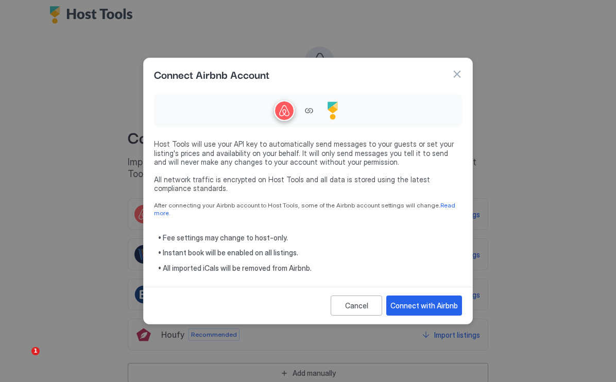  I want to click on div: Connect with Airbnb, so click(424, 305).